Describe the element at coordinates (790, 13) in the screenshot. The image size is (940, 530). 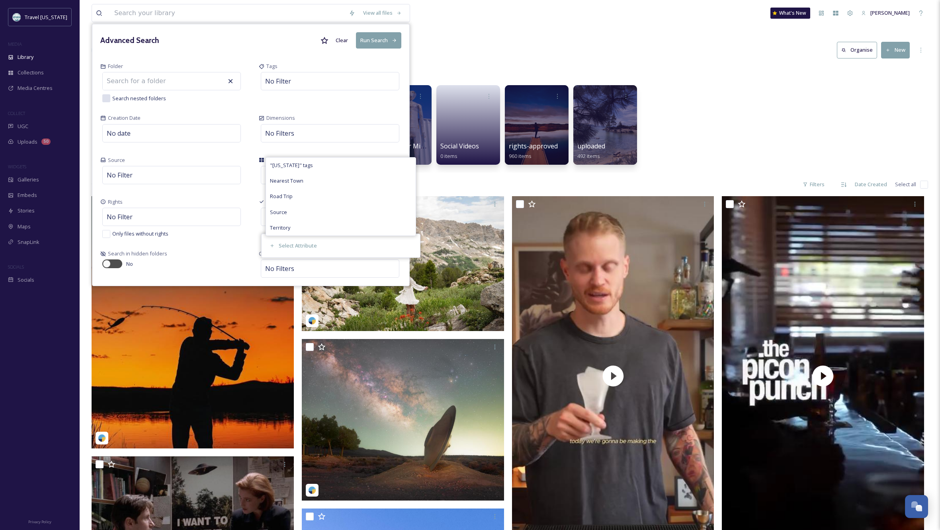
I see `a: What's New` at that location.